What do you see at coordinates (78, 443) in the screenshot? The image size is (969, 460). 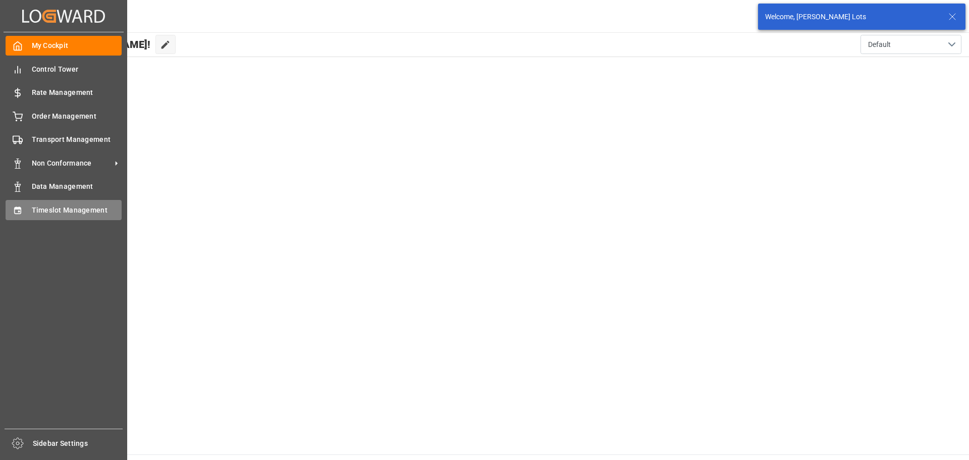 I see `span: Sidebar Settings` at bounding box center [78, 443].